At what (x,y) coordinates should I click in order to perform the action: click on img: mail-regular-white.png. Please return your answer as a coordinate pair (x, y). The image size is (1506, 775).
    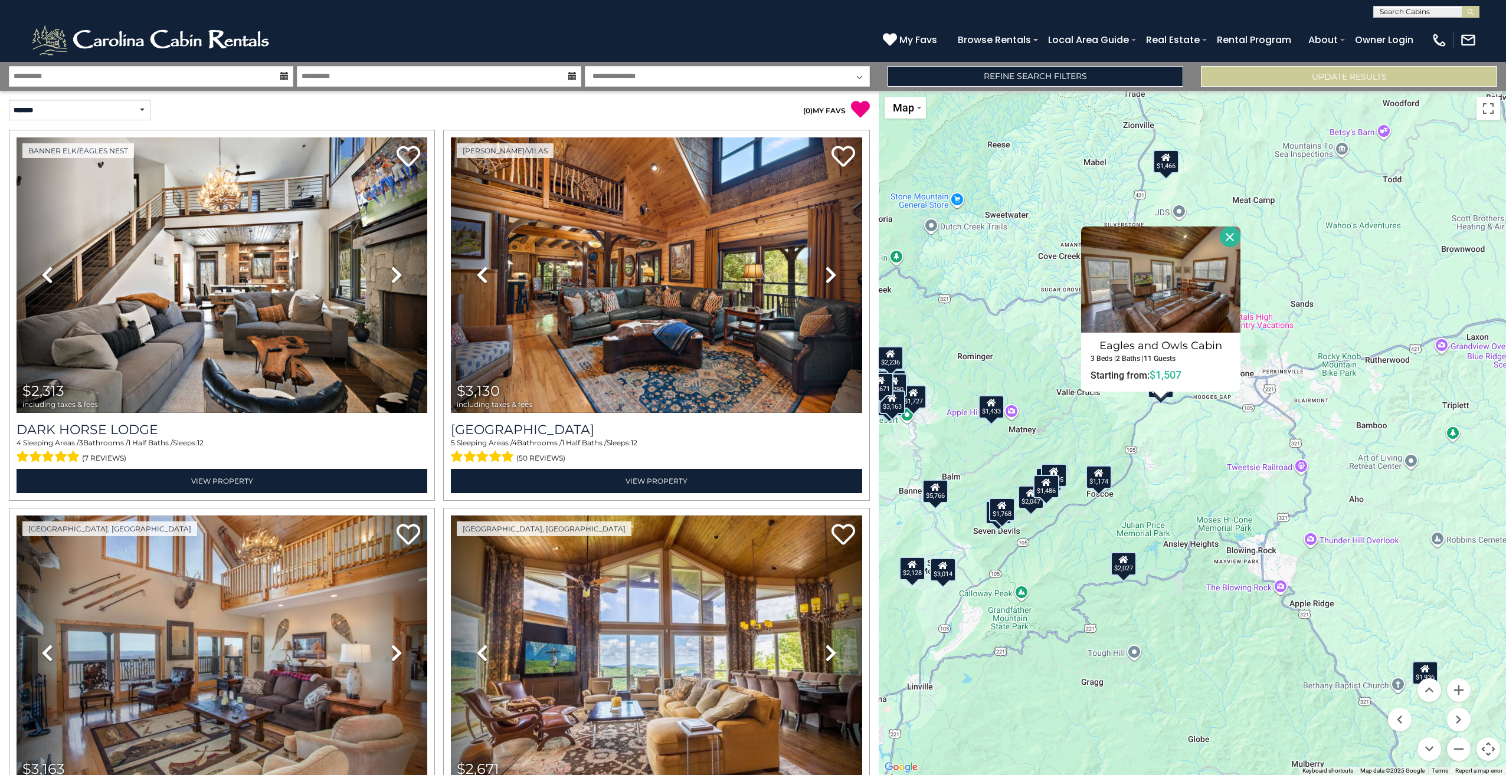
    Looking at the image, I should click on (1468, 40).